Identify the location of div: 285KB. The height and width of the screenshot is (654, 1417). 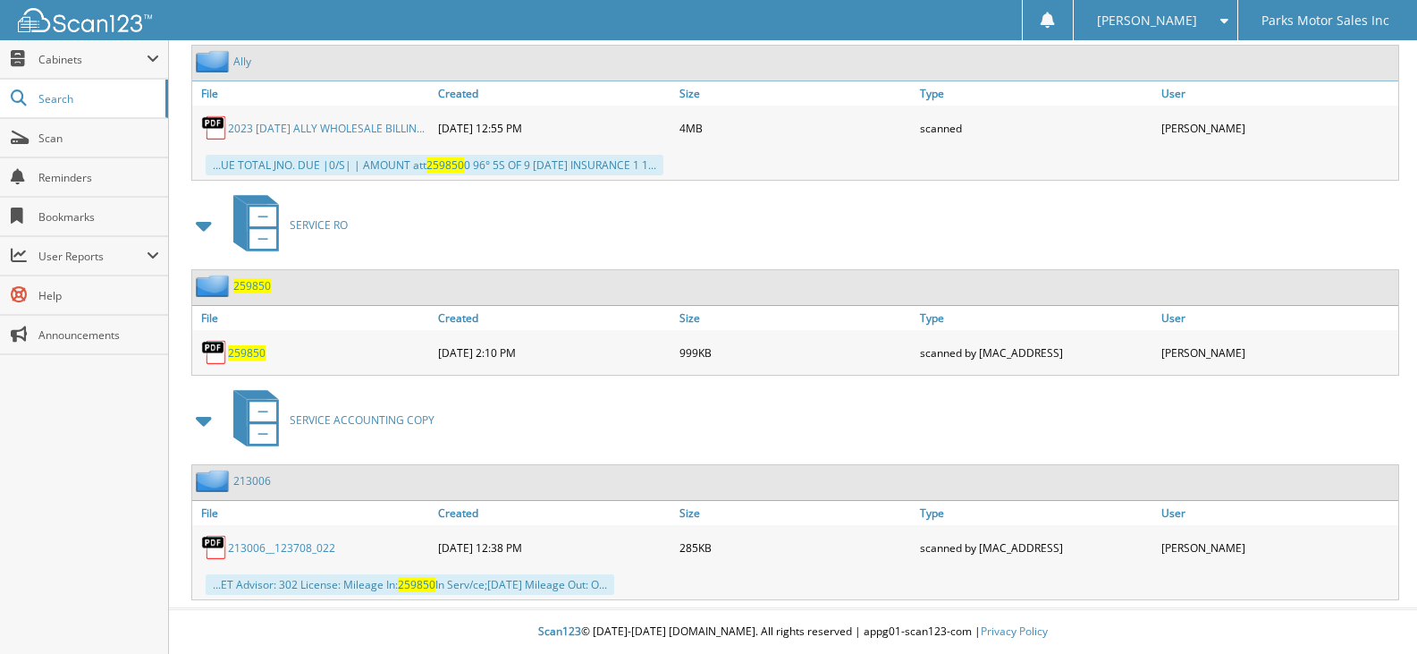
(796, 547).